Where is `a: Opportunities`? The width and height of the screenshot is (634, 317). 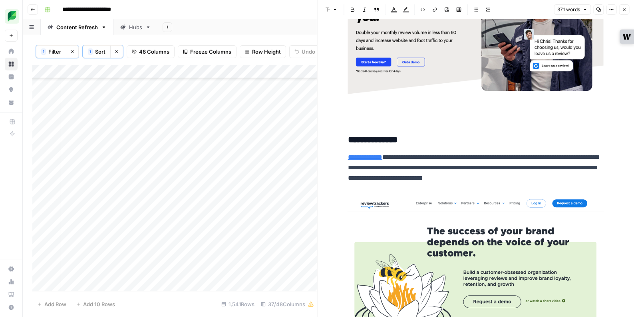 a: Opportunities is located at coordinates (11, 90).